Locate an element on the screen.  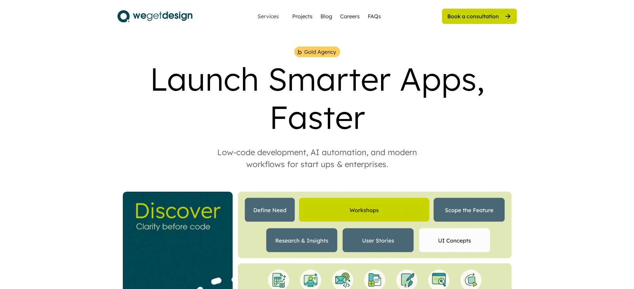
img: logo.svg is located at coordinates (155, 16).